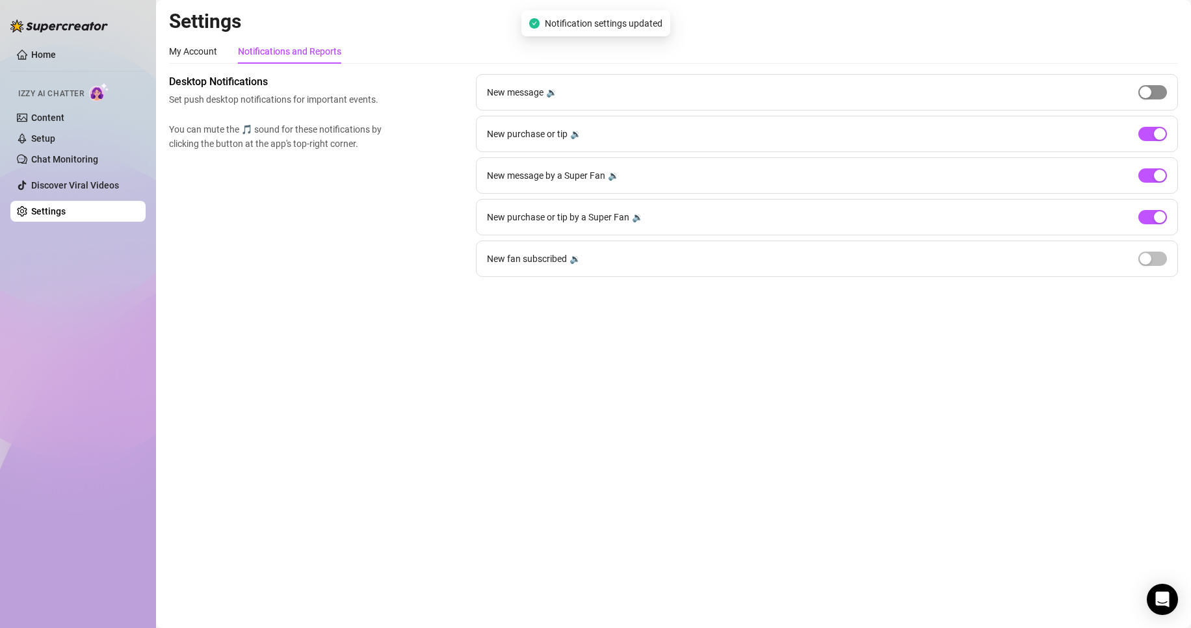  Describe the element at coordinates (603, 23) in the screenshot. I see `span: Notification settings updated` at that location.